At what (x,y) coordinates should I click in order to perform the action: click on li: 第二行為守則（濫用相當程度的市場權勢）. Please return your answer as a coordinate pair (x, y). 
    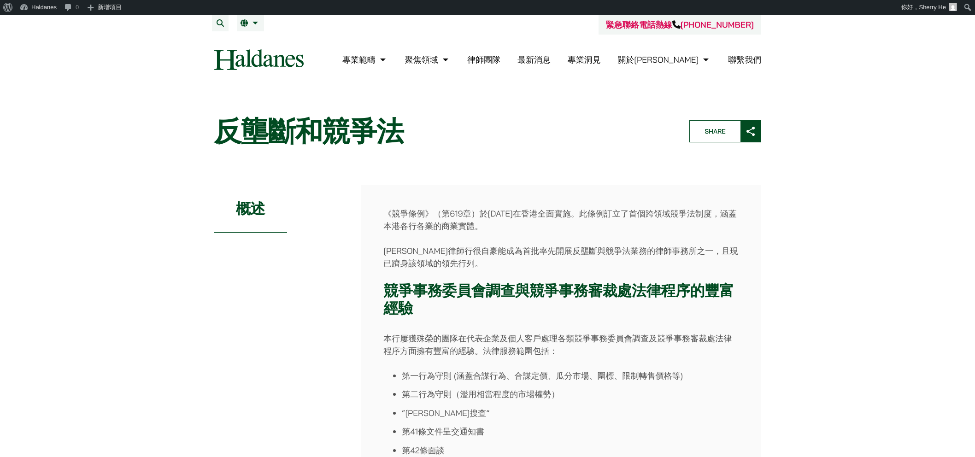
    Looking at the image, I should click on (570, 394).